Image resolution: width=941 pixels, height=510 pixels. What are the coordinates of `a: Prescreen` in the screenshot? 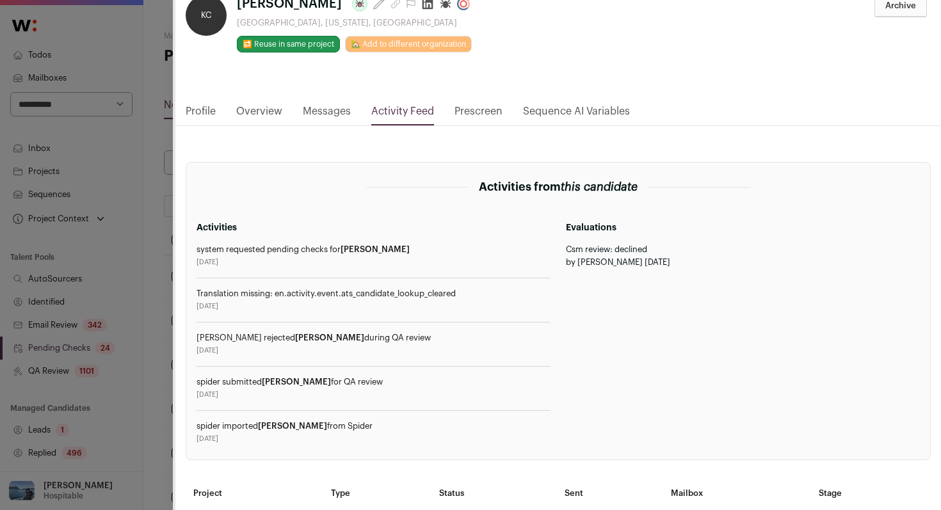 It's located at (478, 115).